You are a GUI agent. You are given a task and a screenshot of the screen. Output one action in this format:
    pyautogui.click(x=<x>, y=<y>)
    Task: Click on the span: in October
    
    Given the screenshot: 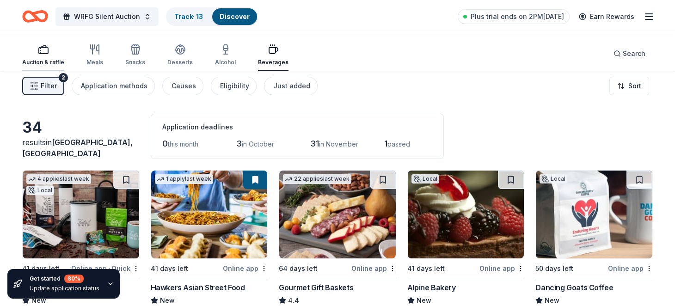 What is the action you would take?
    pyautogui.click(x=258, y=144)
    